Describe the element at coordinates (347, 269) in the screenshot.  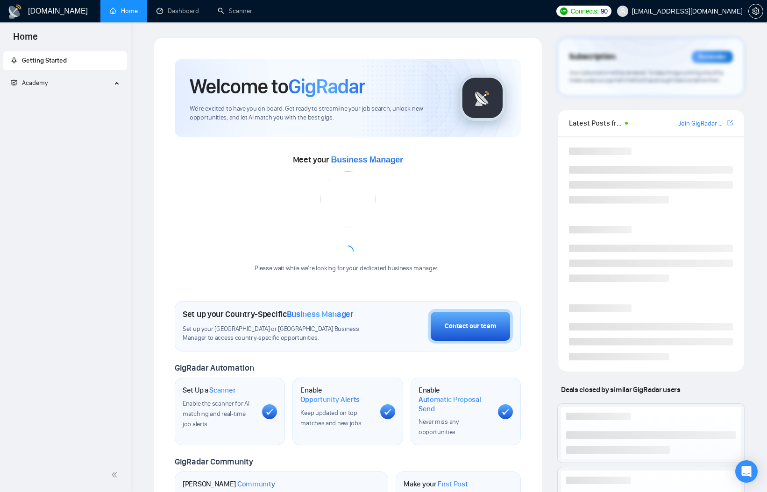
I see `div: Please wait while we're looking for your dedicated business manager...` at that location.